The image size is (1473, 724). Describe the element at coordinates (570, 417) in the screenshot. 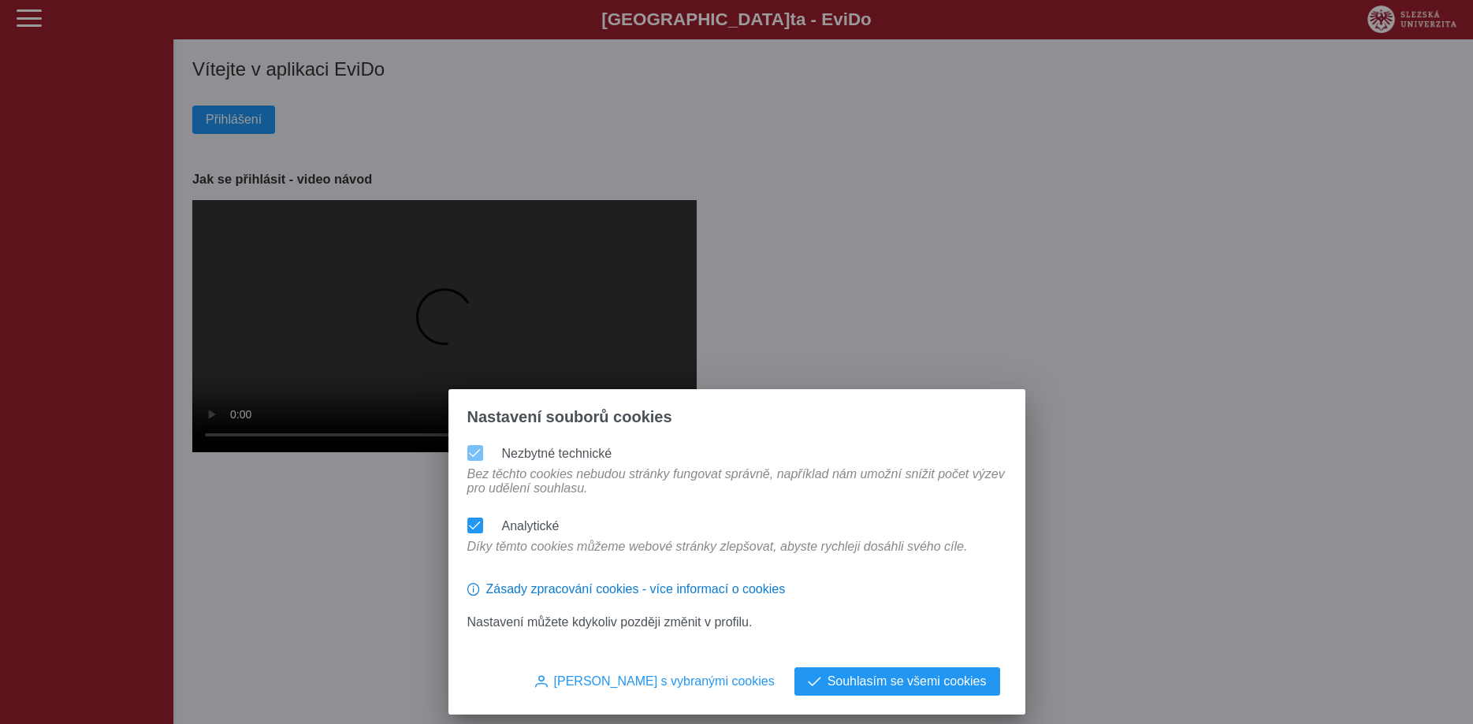

I see `span: Nastavení souborů cookies` at that location.